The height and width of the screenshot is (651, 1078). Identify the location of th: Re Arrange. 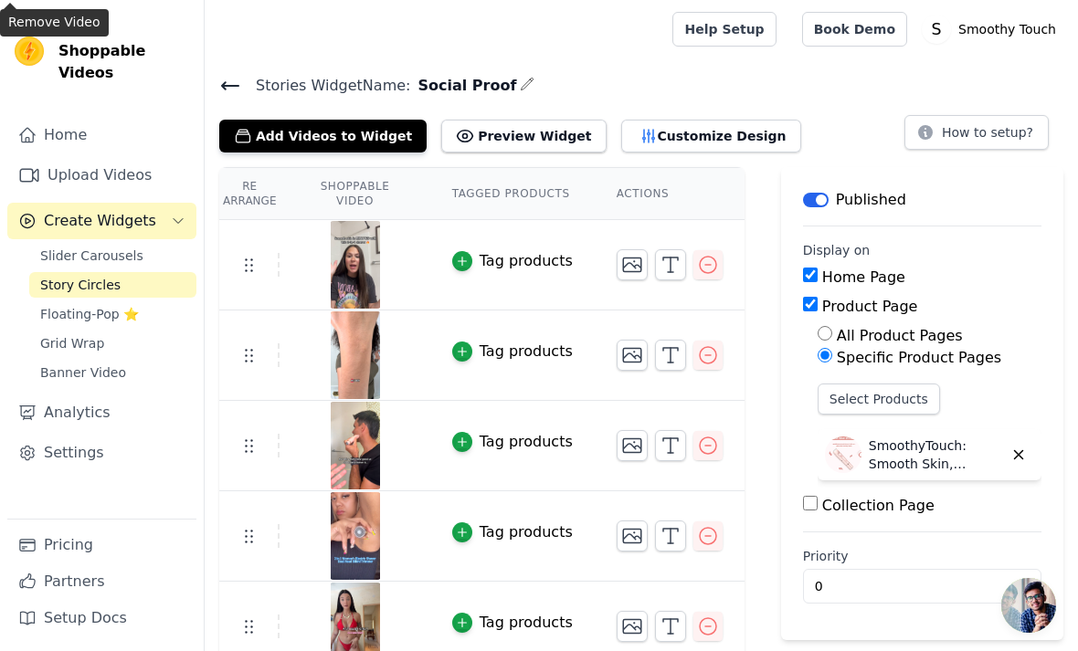
(249, 194).